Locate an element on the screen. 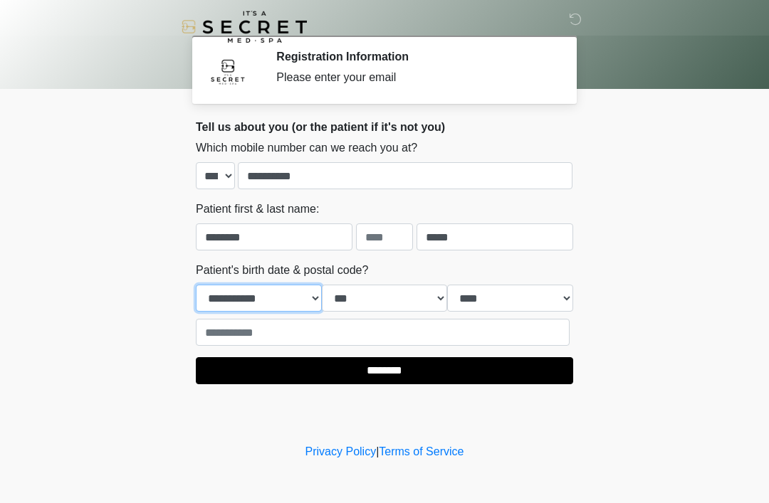  img: Agent Avatar is located at coordinates (228, 71).